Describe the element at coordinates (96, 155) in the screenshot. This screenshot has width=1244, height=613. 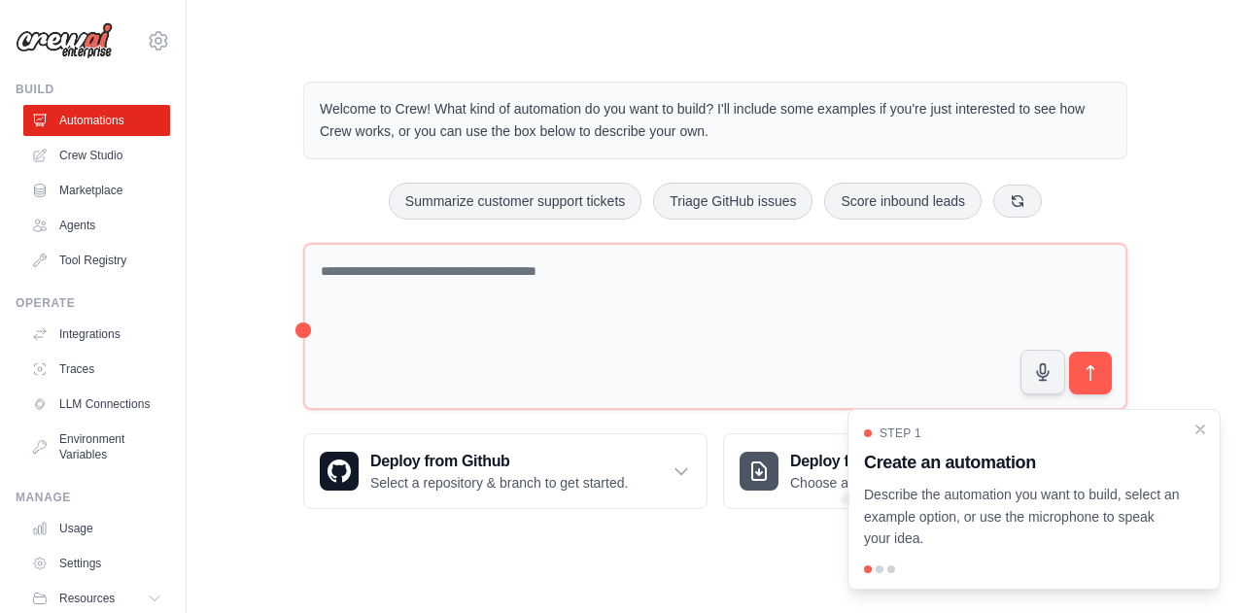
I see `a: Crew Studio` at that location.